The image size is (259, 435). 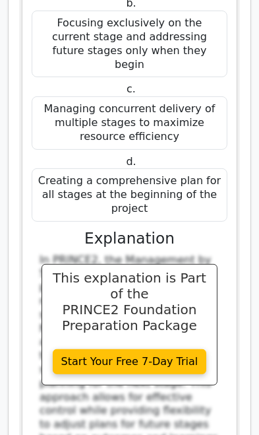 What do you see at coordinates (130, 362) in the screenshot?
I see `a: Start Your Free 7-Day Trial` at bounding box center [130, 362].